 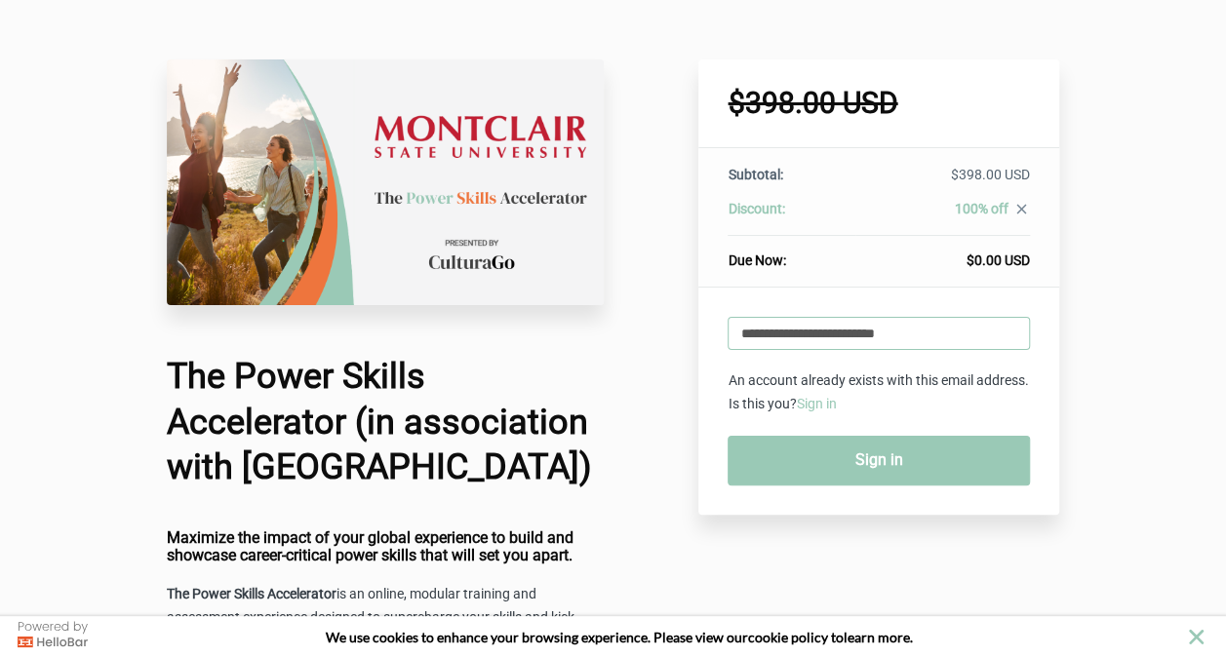 What do you see at coordinates (942, 181) in the screenshot?
I see `td: $398.00 USD` at bounding box center [942, 181].